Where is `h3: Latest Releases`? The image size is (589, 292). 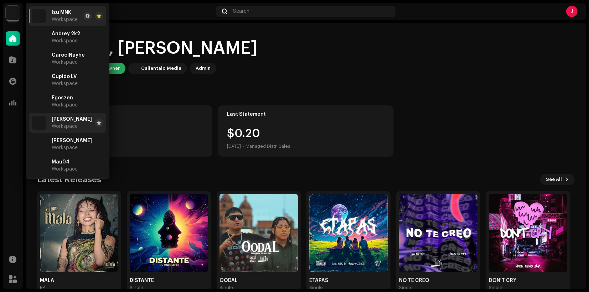 h3: Latest Releases is located at coordinates (69, 179).